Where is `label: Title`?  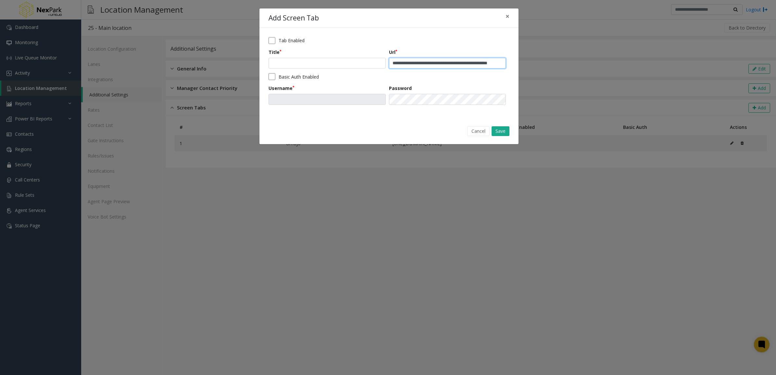 label: Title is located at coordinates (275, 52).